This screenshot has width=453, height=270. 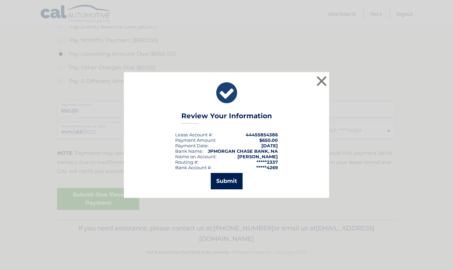 What do you see at coordinates (196, 140) in the screenshot?
I see `div: Payment Amount:` at bounding box center [196, 140].